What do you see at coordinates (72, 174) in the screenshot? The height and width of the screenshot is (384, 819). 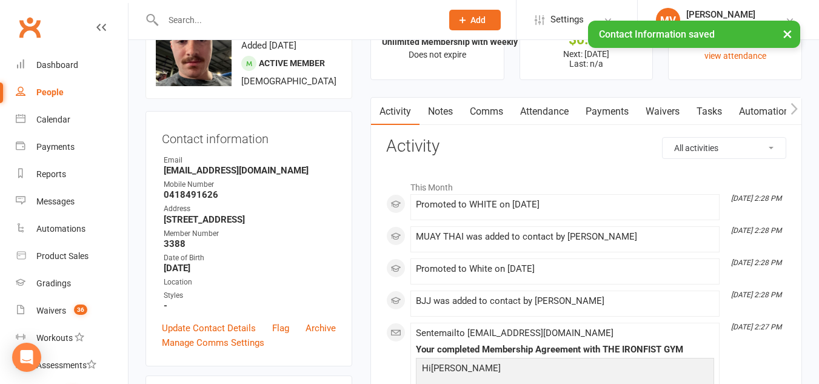 I see `a: Reports` at bounding box center [72, 174].